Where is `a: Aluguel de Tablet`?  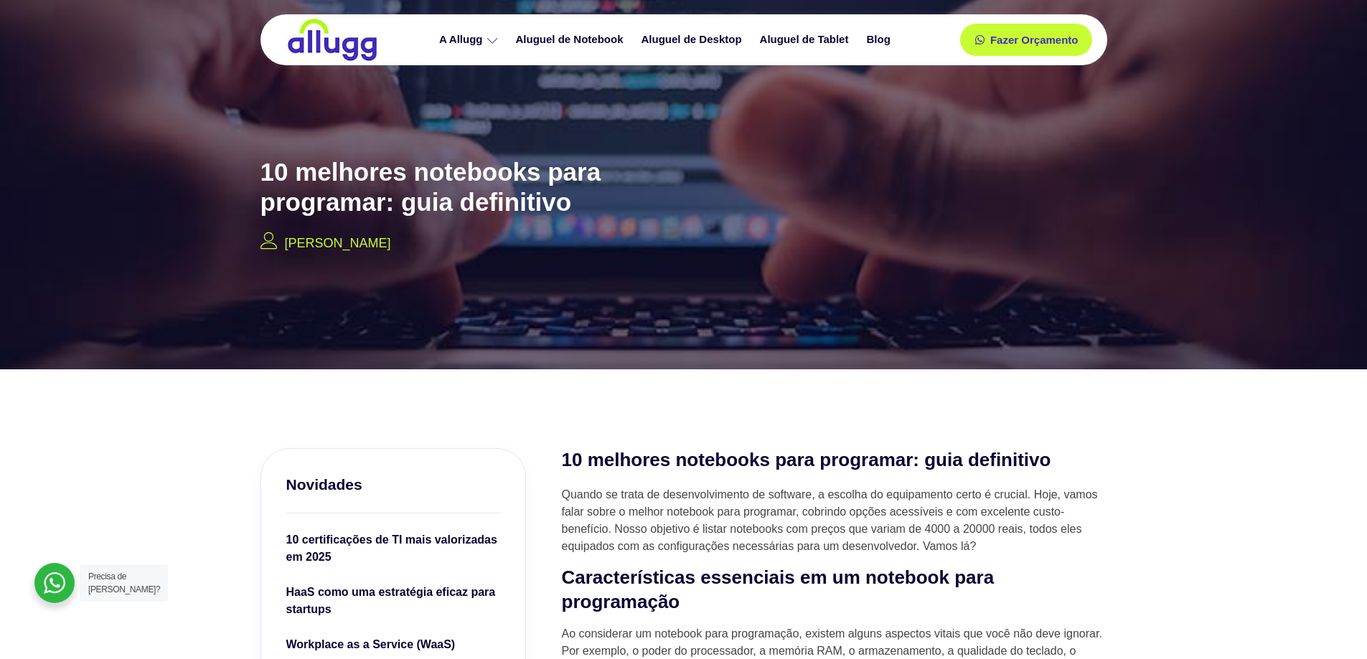
a: Aluguel de Tablet is located at coordinates (806, 39).